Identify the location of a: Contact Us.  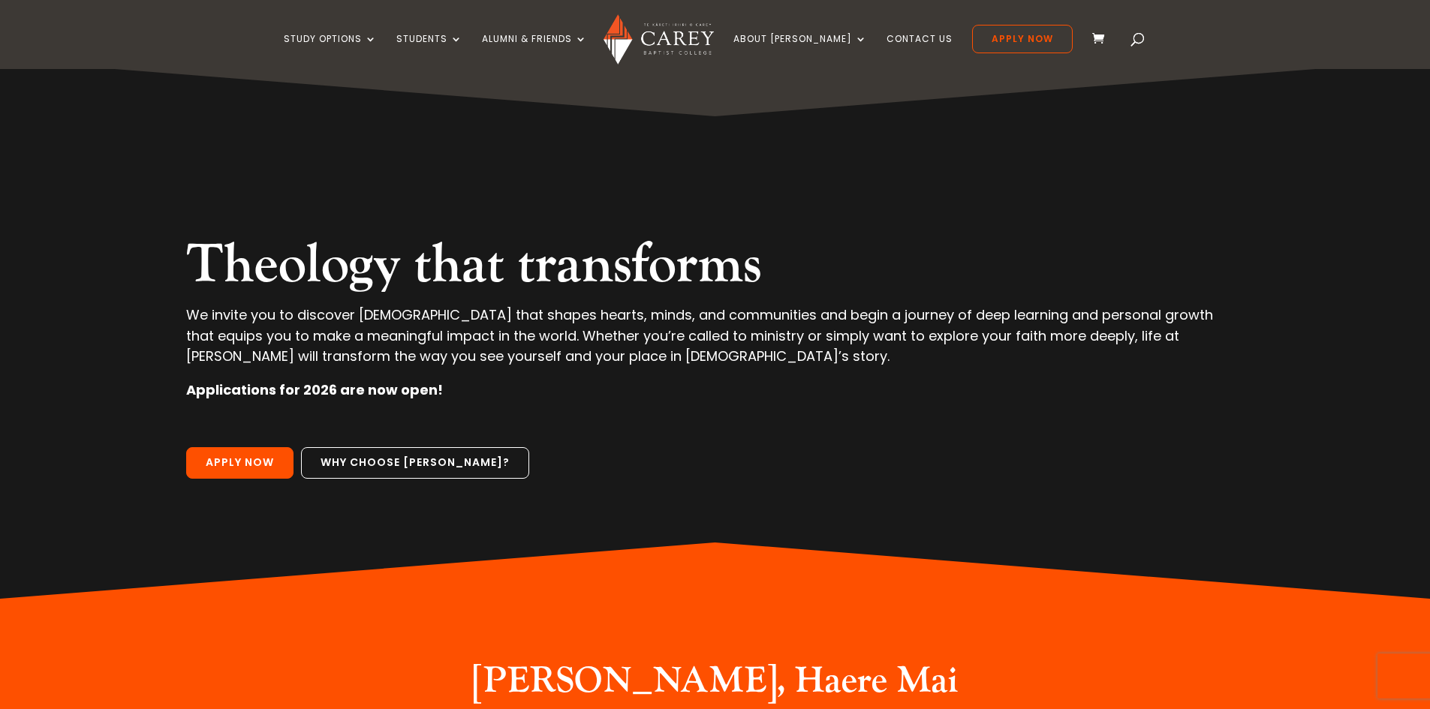
(920, 51).